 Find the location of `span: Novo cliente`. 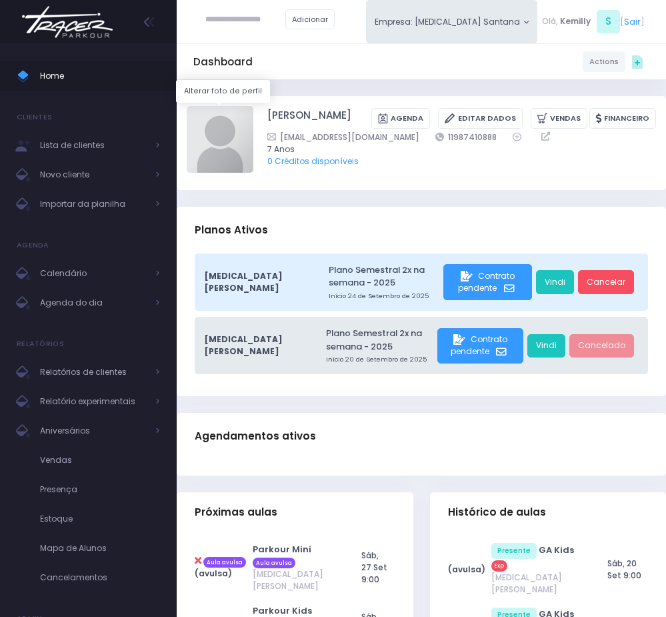

span: Novo cliente is located at coordinates (93, 175).